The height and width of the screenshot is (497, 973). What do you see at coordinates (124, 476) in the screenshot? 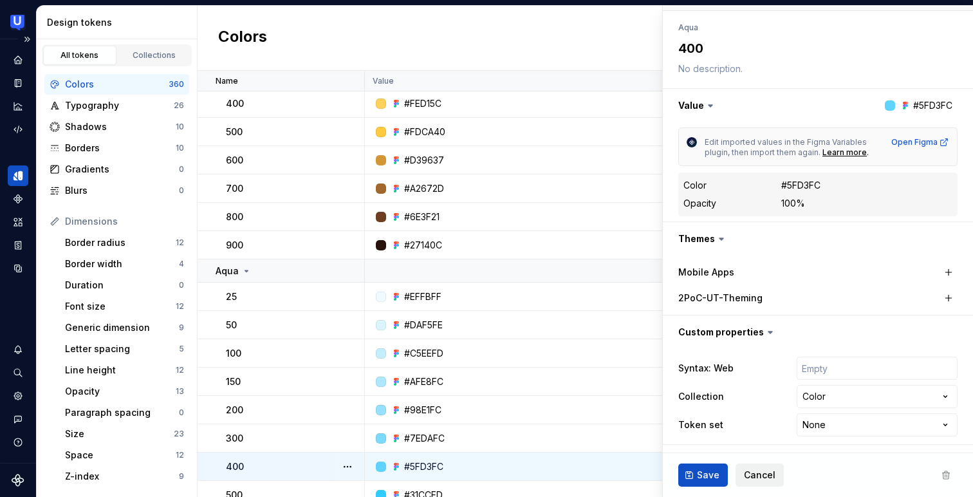
I see `a: Z-index9` at bounding box center [124, 476].